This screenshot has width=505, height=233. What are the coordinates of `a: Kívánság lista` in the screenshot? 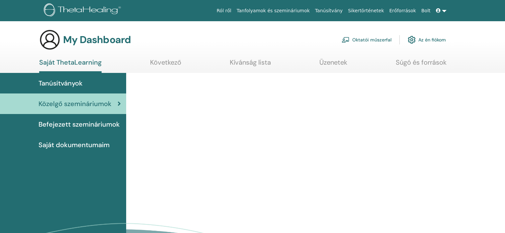 It's located at (250, 65).